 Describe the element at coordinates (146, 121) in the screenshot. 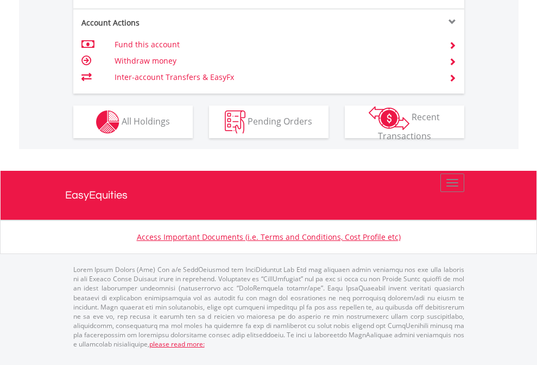

I see `span: All Holdings` at that location.